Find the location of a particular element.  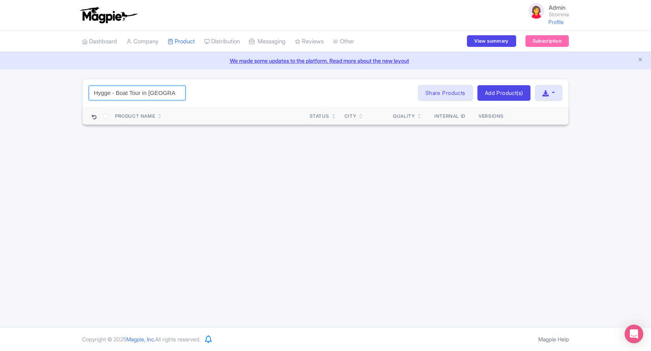

img: avatar_key_member-9c1dde93af8b07d7383eb8b5fb890c87.png is located at coordinates (536, 11).